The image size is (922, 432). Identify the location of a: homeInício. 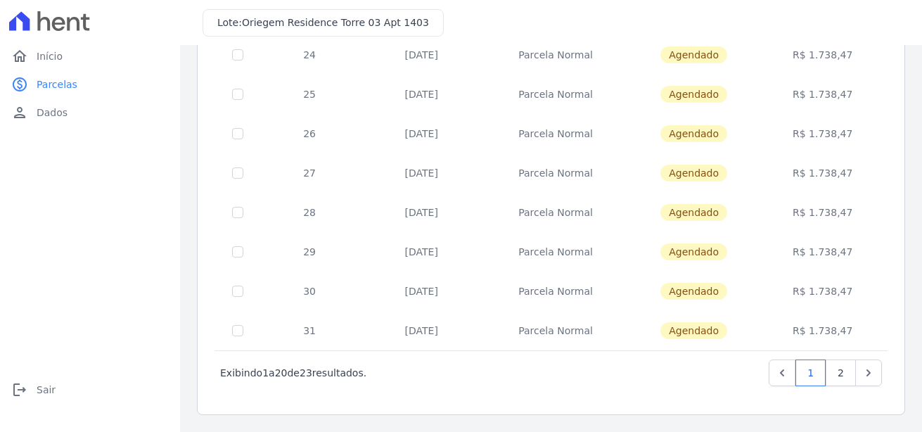
(90, 56).